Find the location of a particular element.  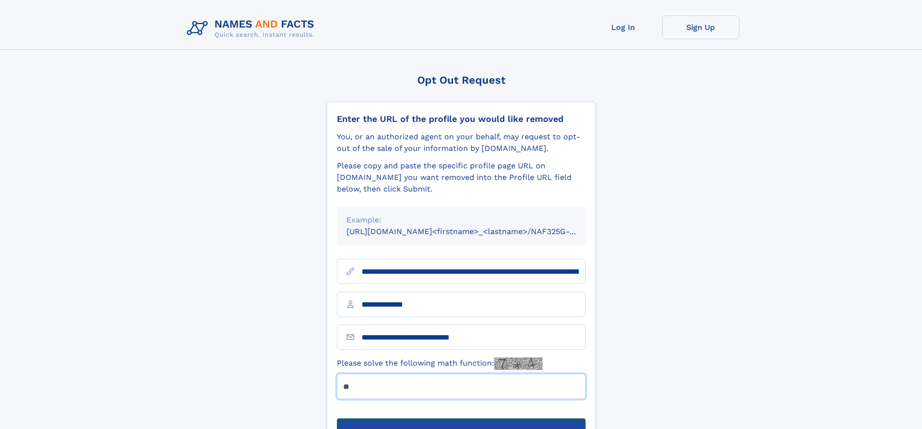

div: Enter the URL of the profile you would like removed is located at coordinates (461, 119).